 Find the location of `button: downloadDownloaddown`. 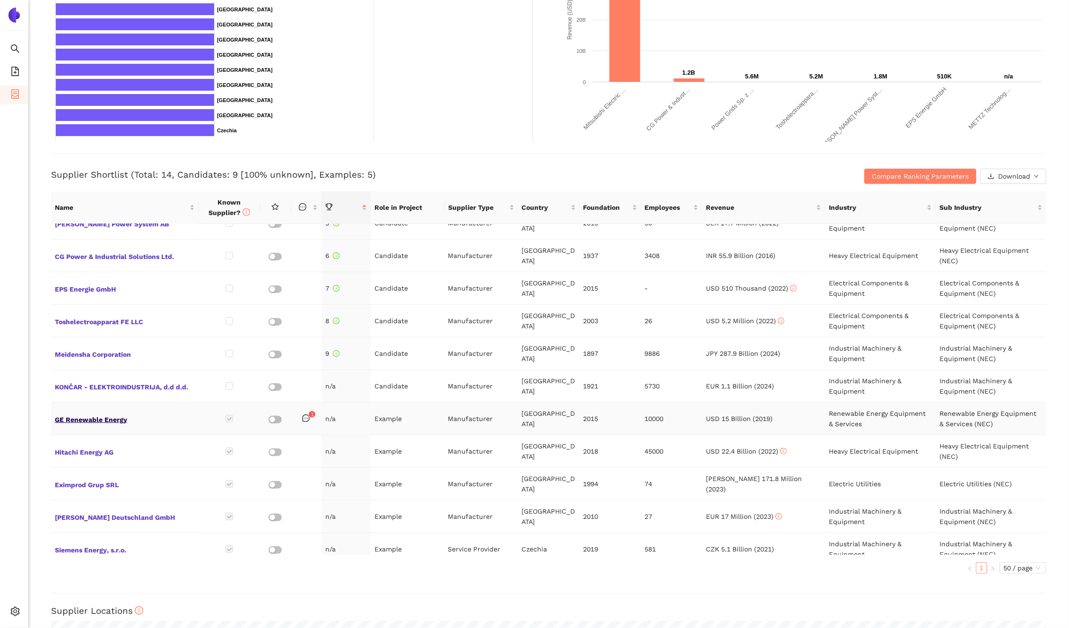

button: downloadDownloaddown is located at coordinates (1013, 176).